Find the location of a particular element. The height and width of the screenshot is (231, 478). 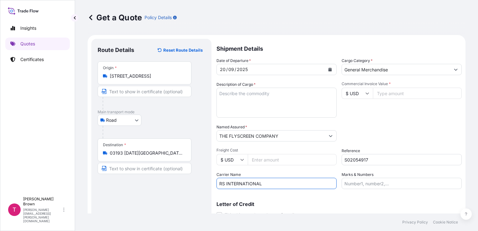

a: Cookie Notice is located at coordinates (446, 222).